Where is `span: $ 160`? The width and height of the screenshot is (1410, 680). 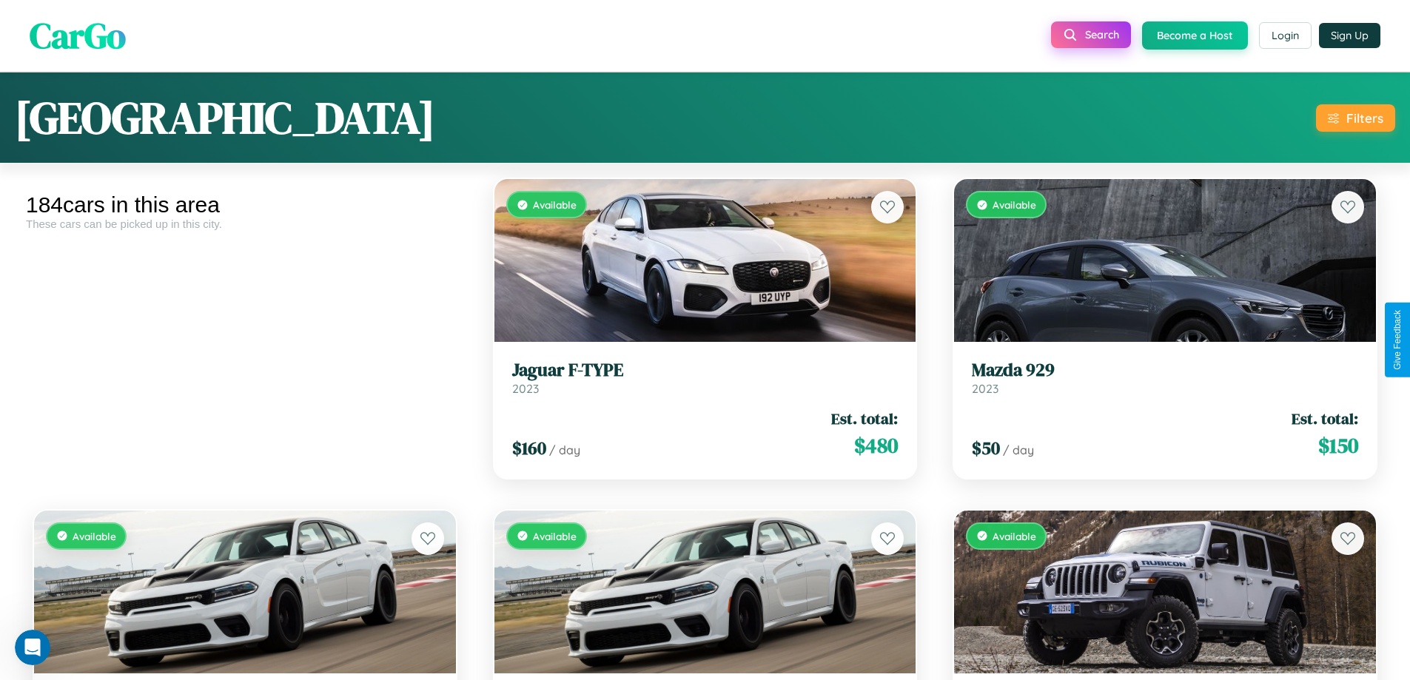
span: $ 160 is located at coordinates (529, 448).